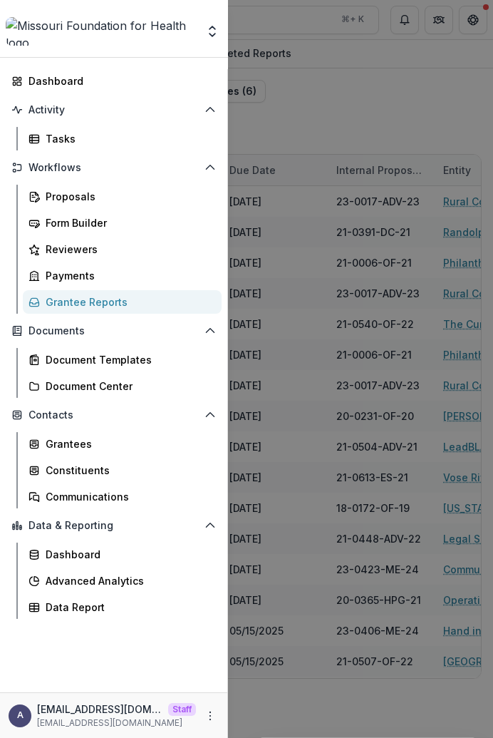 The width and height of the screenshot is (493, 738). What do you see at coordinates (122, 443) in the screenshot?
I see `a: Grantees` at bounding box center [122, 443].